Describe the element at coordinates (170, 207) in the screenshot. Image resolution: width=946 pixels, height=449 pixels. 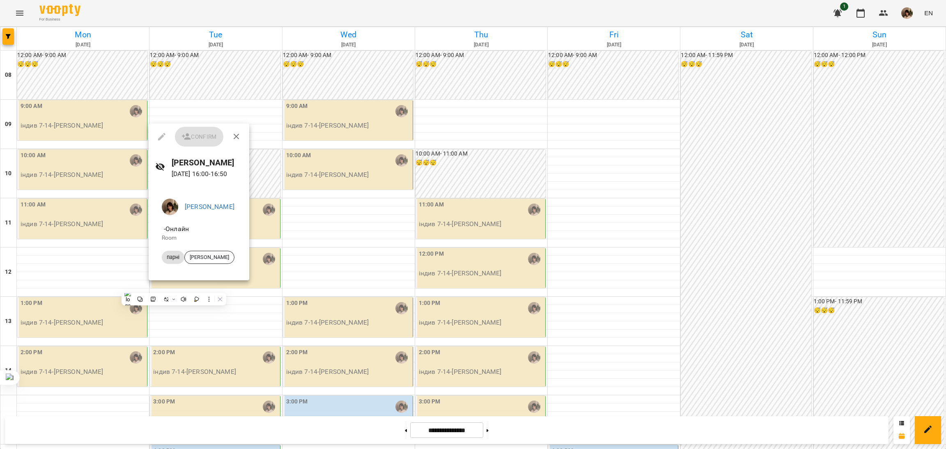
I see `img: 5ab270ebd8e3dfeff87dc15fffc2038a.png` at that location.